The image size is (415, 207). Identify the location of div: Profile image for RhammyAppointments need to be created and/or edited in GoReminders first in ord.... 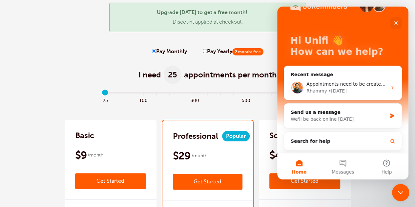
(66, 81).